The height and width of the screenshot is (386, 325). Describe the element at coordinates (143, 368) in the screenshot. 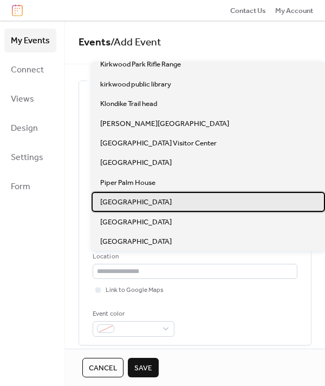

I see `button: Save` at that location.